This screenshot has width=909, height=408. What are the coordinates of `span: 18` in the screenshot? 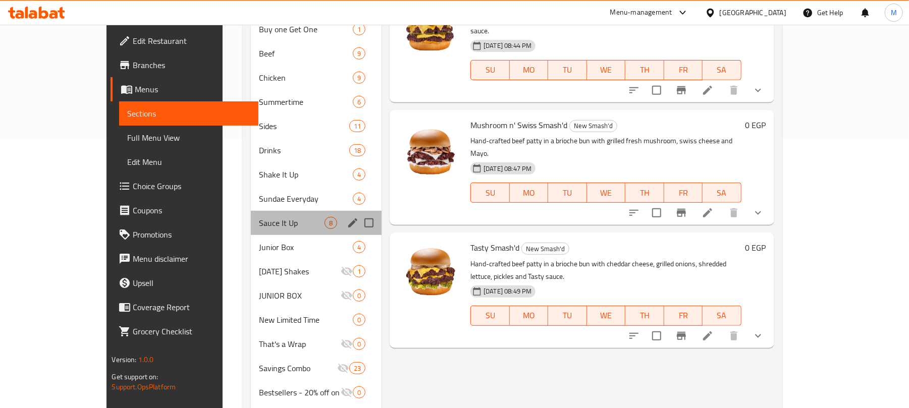 It's located at (357, 150).